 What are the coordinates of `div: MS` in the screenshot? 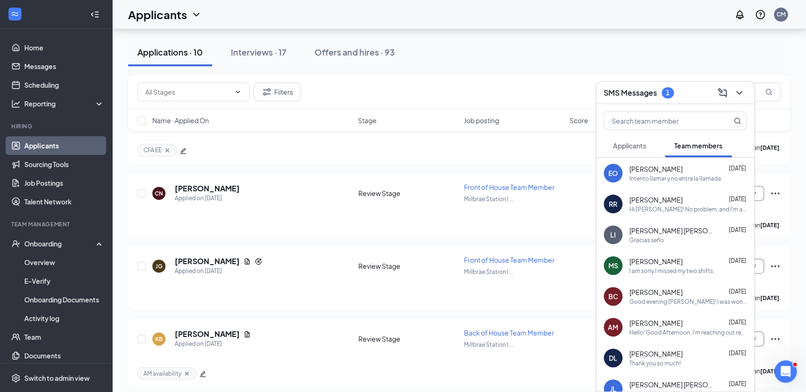 It's located at (613, 266).